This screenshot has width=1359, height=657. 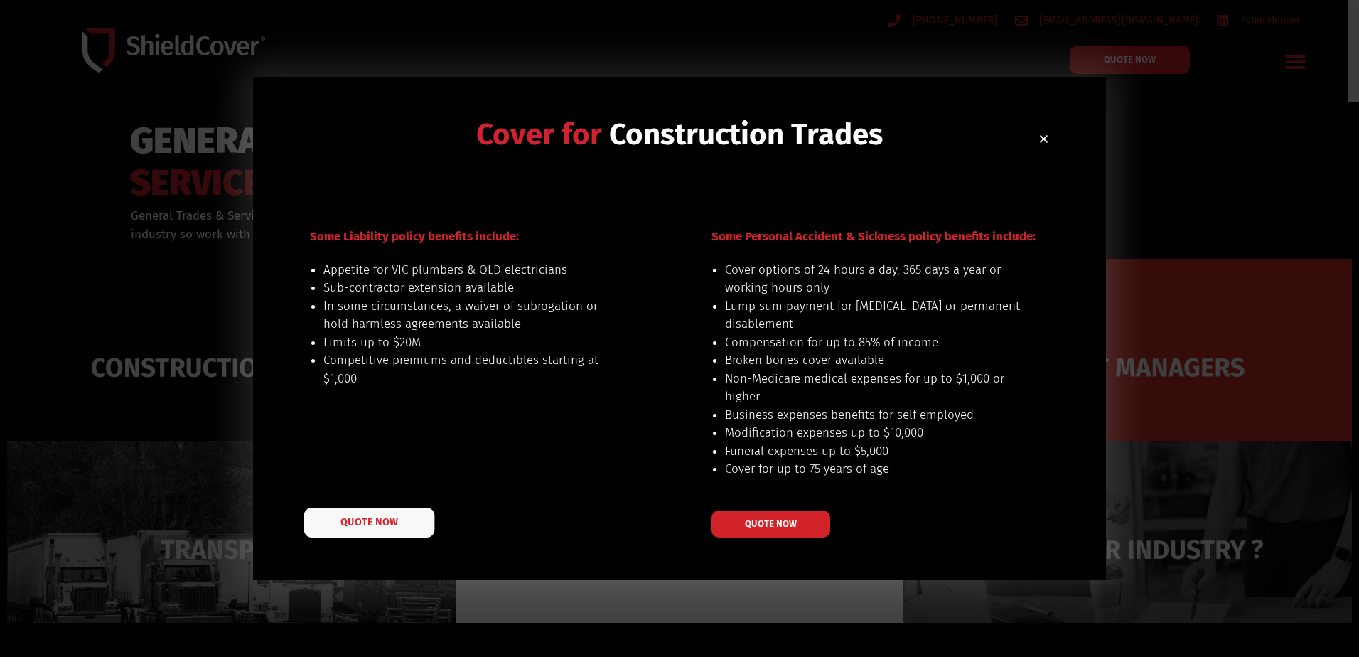 What do you see at coordinates (873, 343) in the screenshot?
I see `li: Compensation for up to 85% of income` at bounding box center [873, 343].